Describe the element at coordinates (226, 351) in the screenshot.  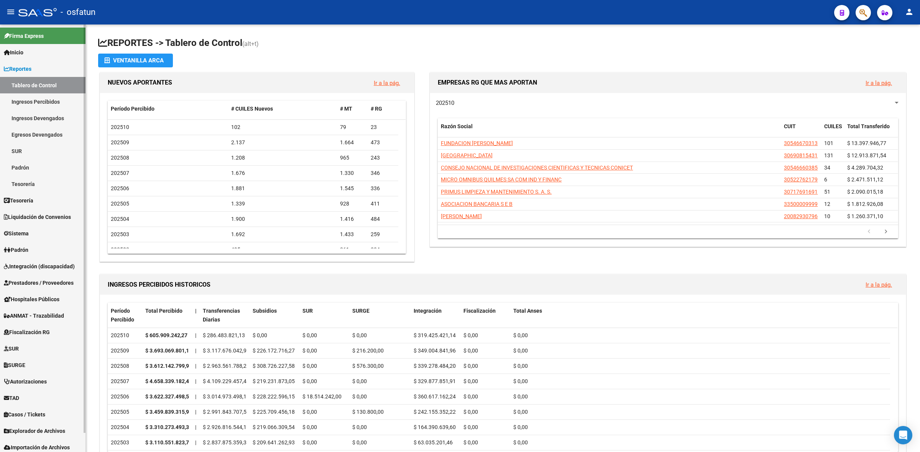
I see `span: $ 3.117.676.042,91` at that location.